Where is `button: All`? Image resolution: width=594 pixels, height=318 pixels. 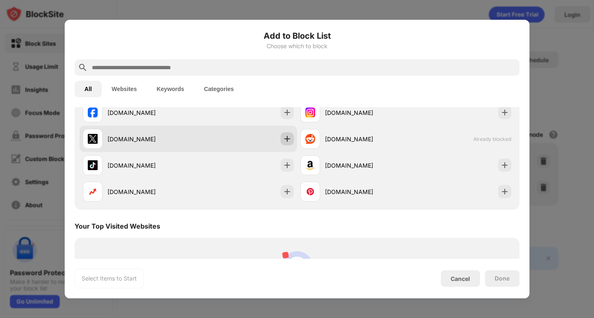 button: All is located at coordinates (88, 89).